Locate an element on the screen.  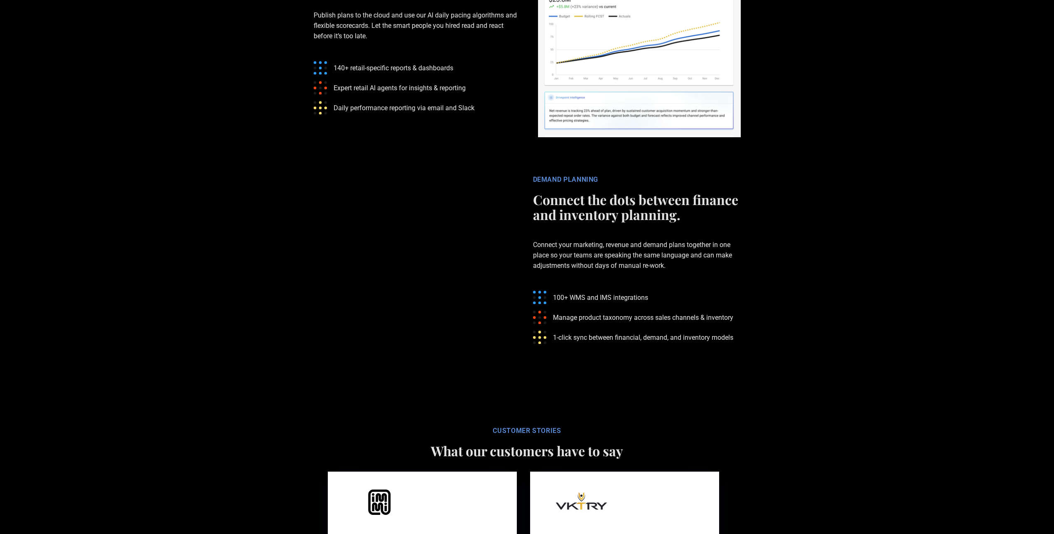
div: DEMAND PLANNING is located at coordinates (637, 180).